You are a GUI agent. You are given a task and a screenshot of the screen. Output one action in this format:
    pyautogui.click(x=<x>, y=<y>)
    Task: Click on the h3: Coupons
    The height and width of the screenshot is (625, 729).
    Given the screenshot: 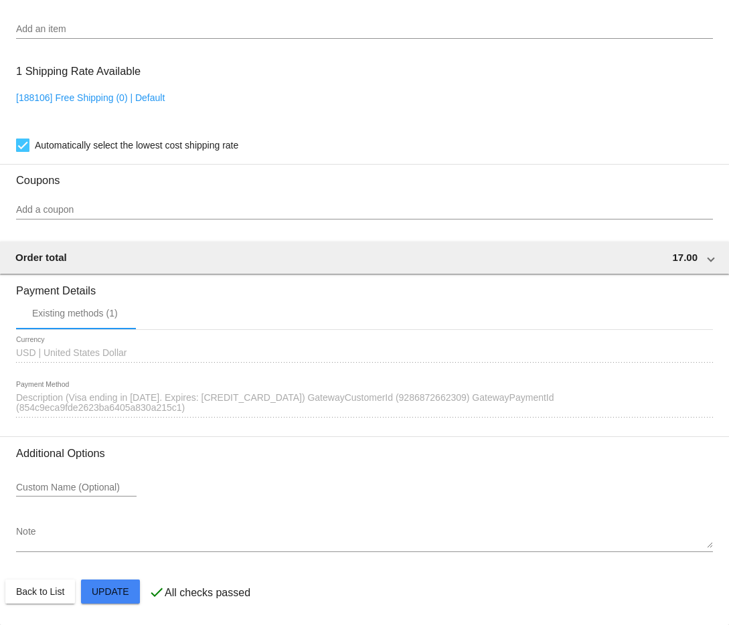 What is the action you would take?
    pyautogui.click(x=364, y=175)
    